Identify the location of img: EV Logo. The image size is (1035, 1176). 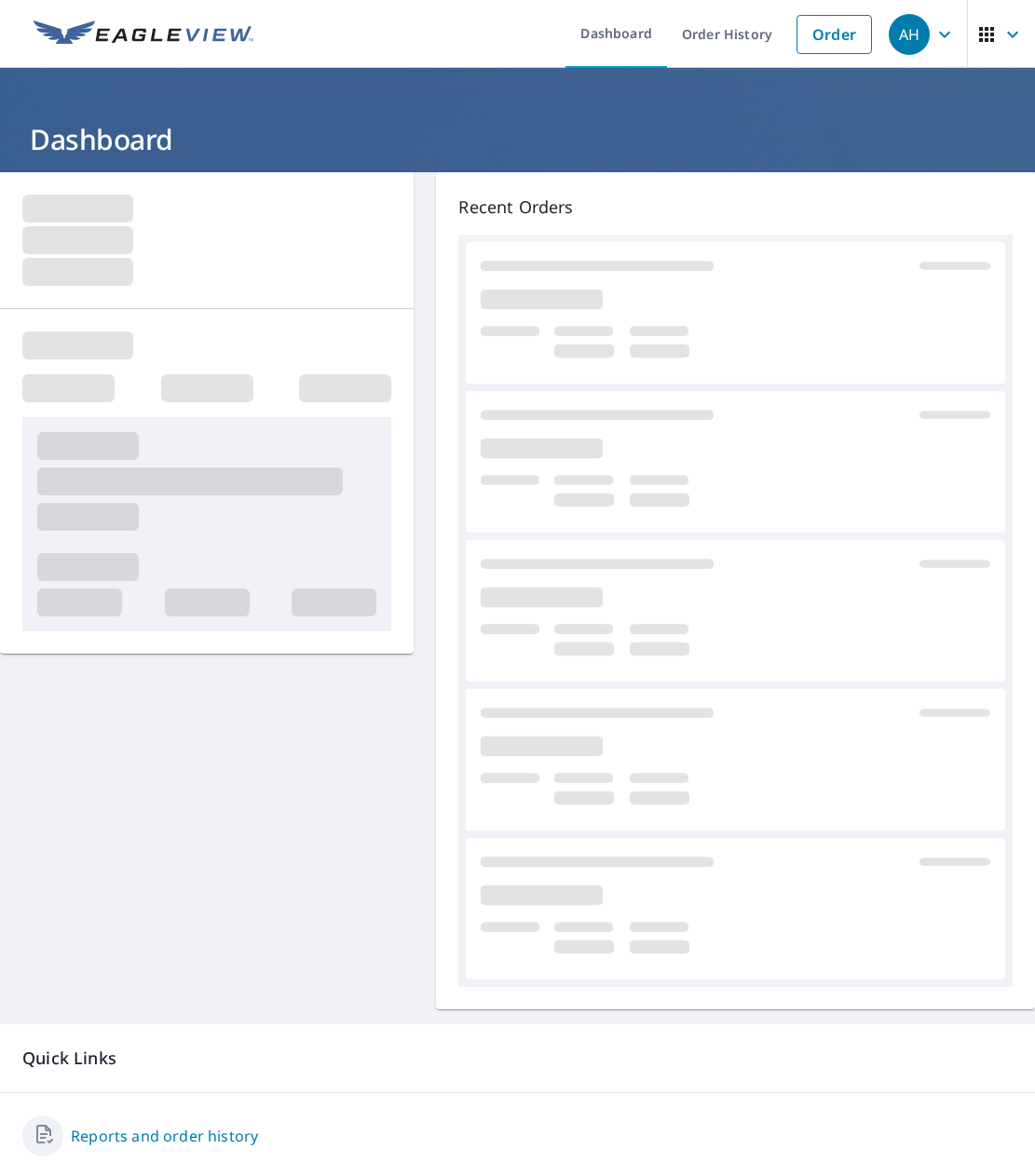
(143, 34).